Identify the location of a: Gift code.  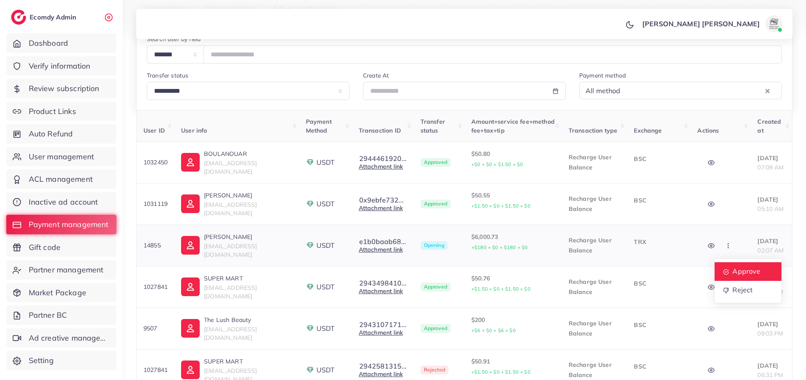
(61, 247).